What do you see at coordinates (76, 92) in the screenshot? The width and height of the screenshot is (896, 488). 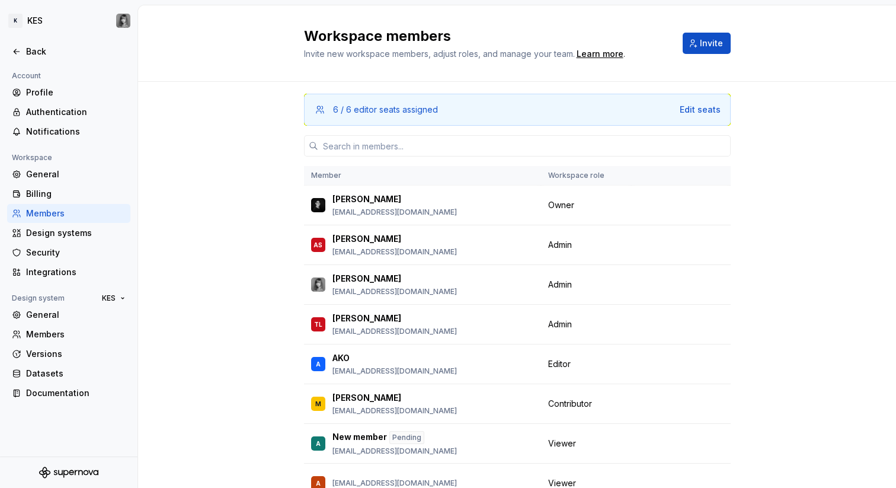 I see `div: Profile` at bounding box center [76, 92].